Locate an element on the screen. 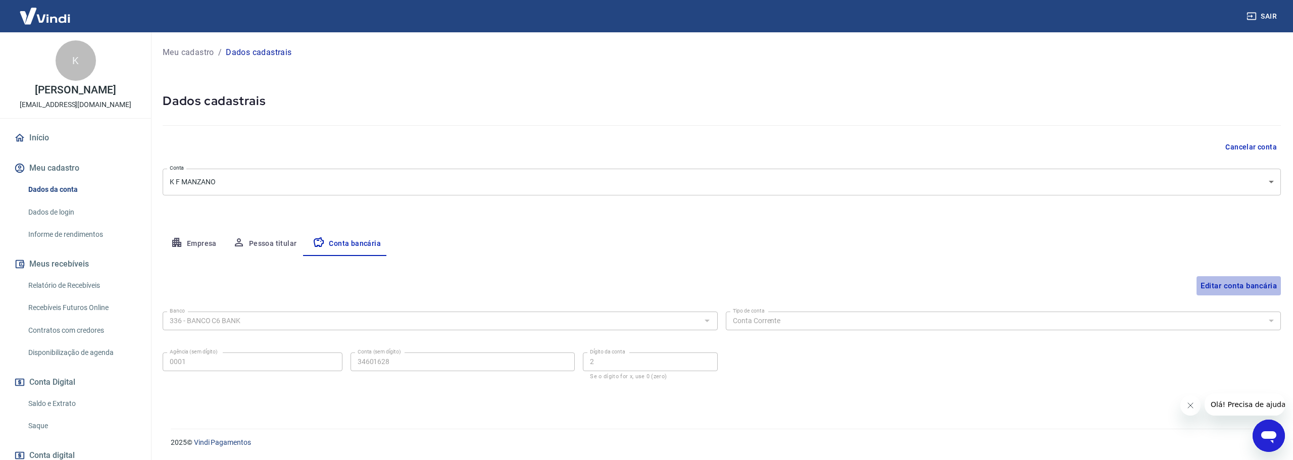  button: Conta Digital is located at coordinates (75, 382).